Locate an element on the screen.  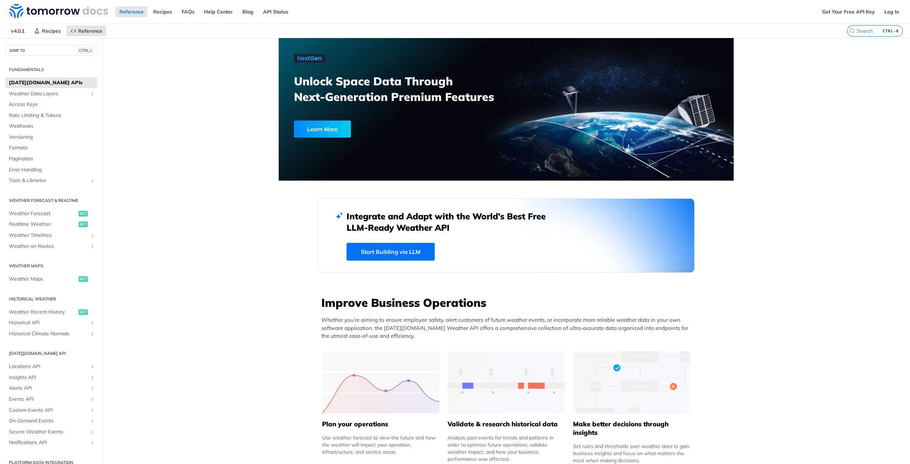
a: Weather Forecastget is located at coordinates (51, 214).